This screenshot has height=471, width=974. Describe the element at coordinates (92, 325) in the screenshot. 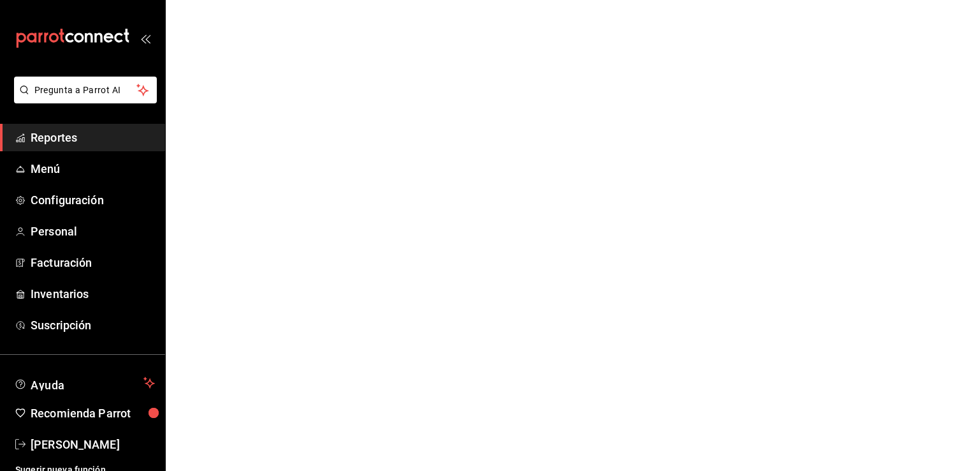

I see `span: Suscripción` at that location.